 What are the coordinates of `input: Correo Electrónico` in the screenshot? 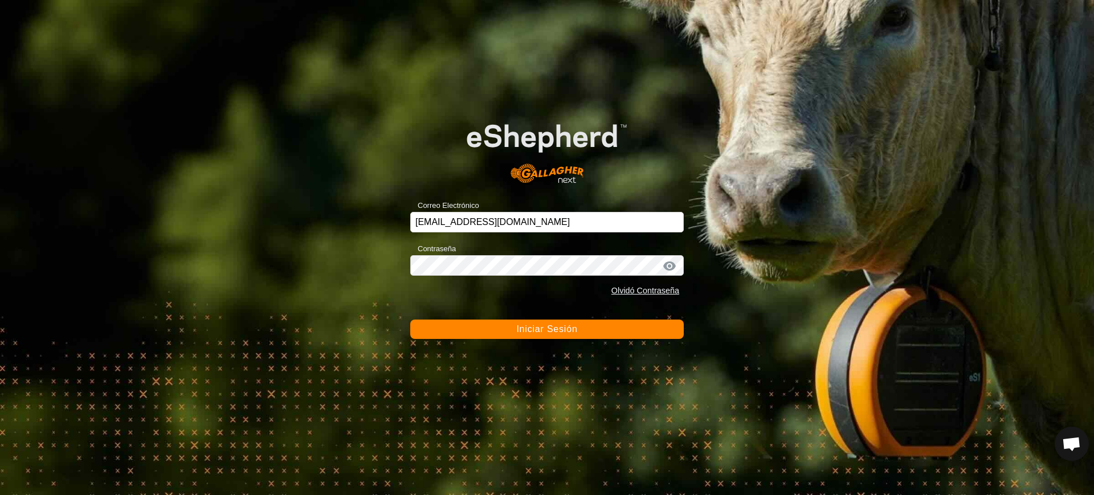 It's located at (547, 222).